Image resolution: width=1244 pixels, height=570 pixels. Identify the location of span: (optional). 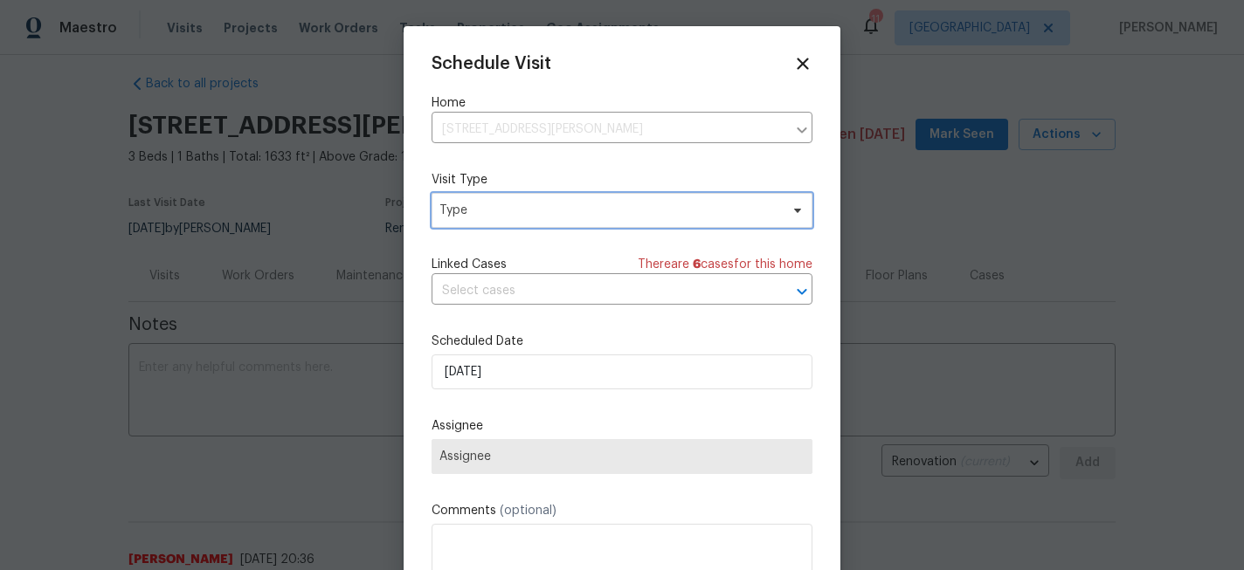
(528, 511).